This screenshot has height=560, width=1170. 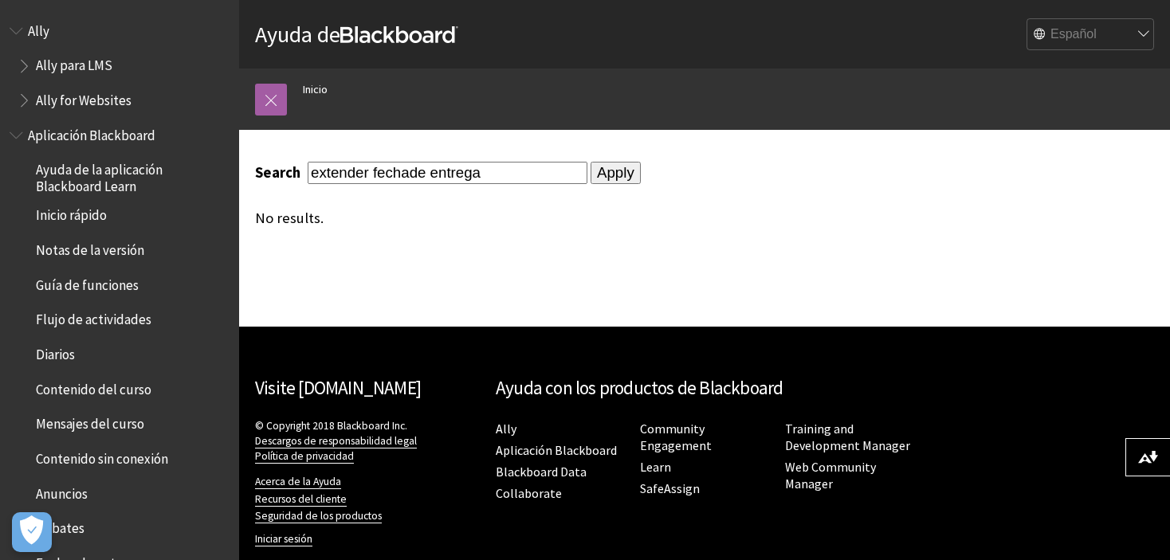 I want to click on a: Community Engagement, so click(x=676, y=438).